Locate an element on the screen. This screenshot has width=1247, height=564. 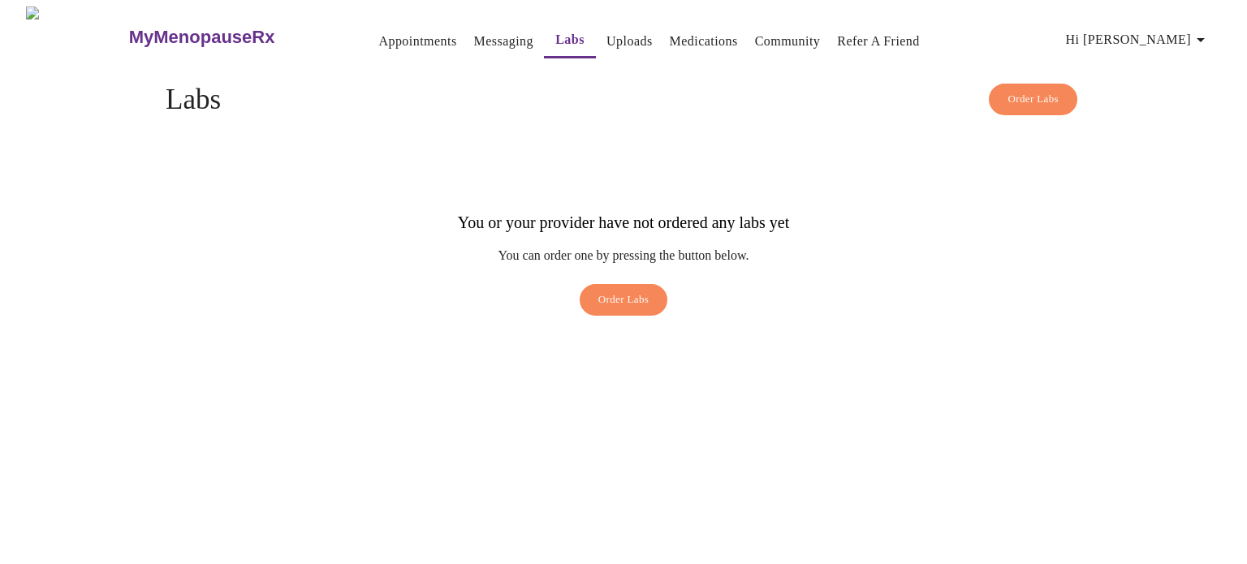
button: Community is located at coordinates (787, 41).